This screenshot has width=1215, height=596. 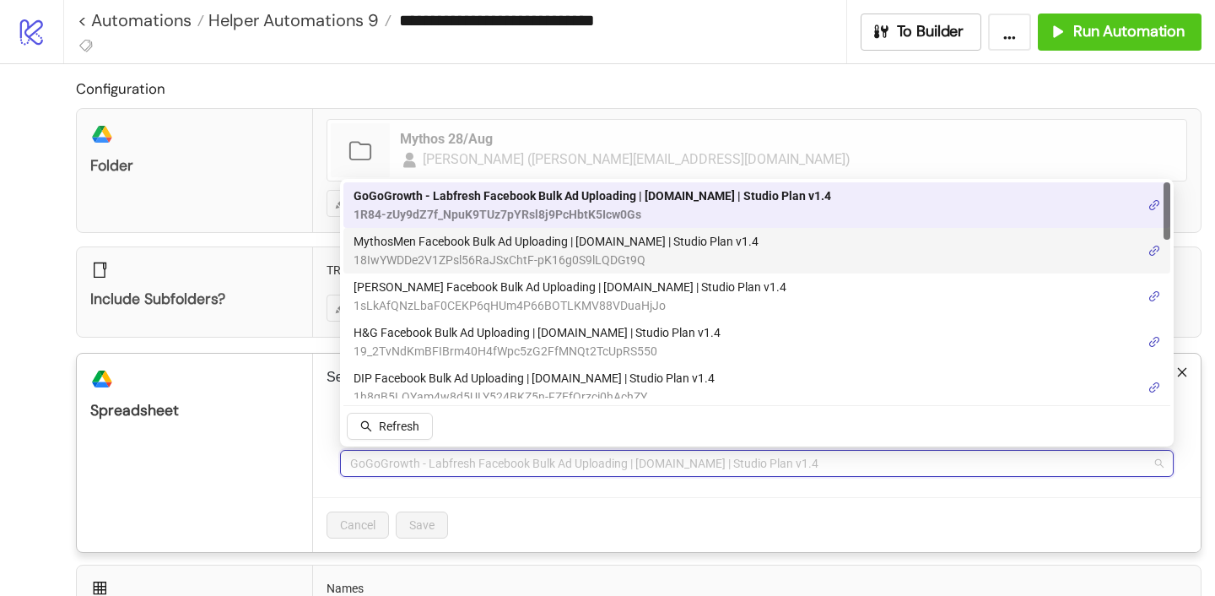 I want to click on span: To Builder, so click(x=931, y=31).